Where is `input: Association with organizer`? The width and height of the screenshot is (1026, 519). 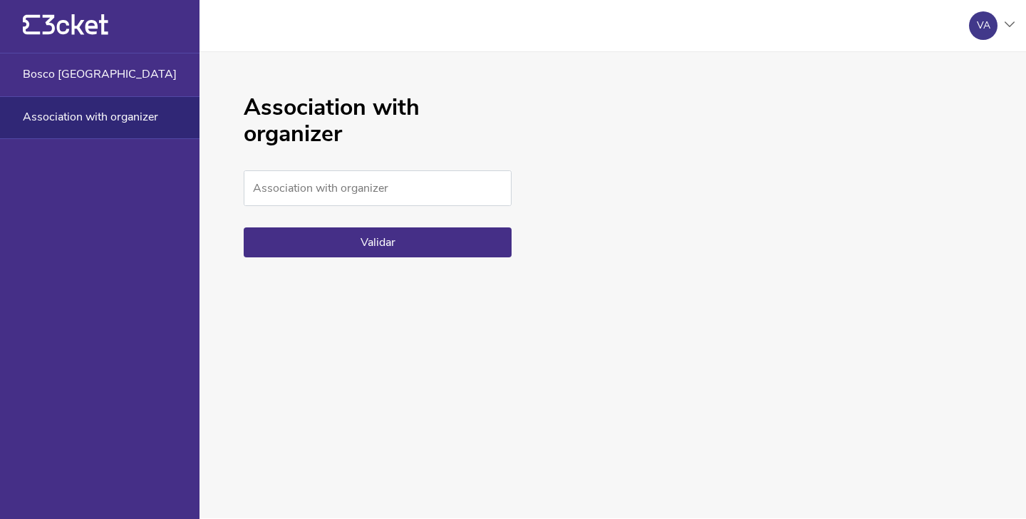
input: Association with organizer is located at coordinates (378, 188).